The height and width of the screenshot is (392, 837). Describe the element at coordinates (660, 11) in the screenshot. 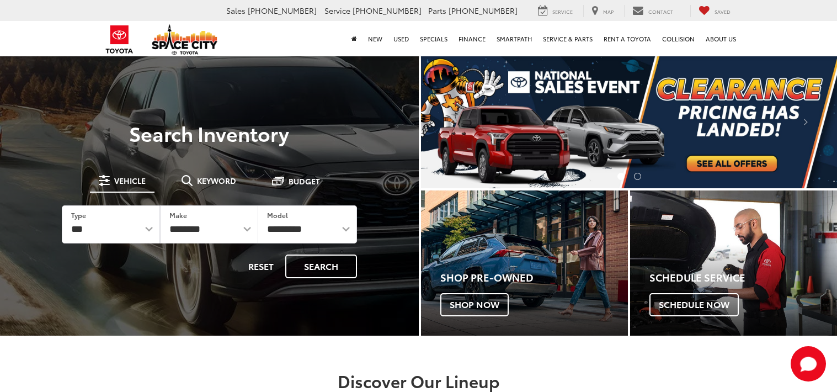

I see `span: Contact` at that location.